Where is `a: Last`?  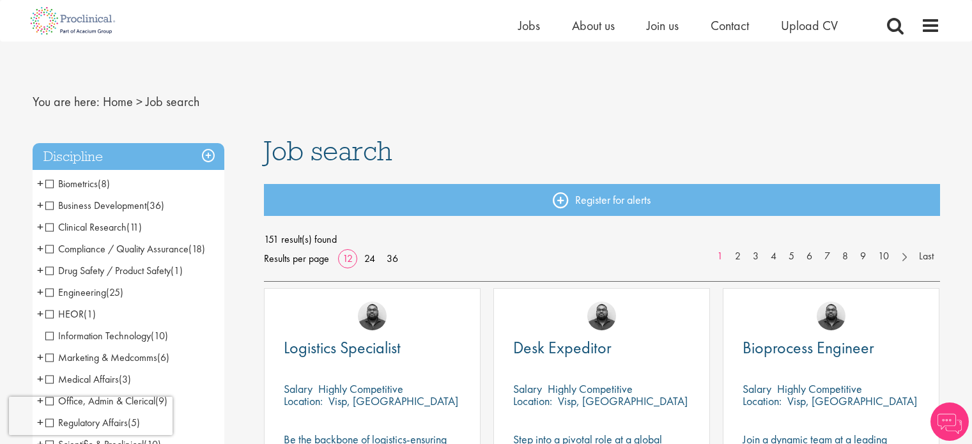 a: Last is located at coordinates (926, 256).